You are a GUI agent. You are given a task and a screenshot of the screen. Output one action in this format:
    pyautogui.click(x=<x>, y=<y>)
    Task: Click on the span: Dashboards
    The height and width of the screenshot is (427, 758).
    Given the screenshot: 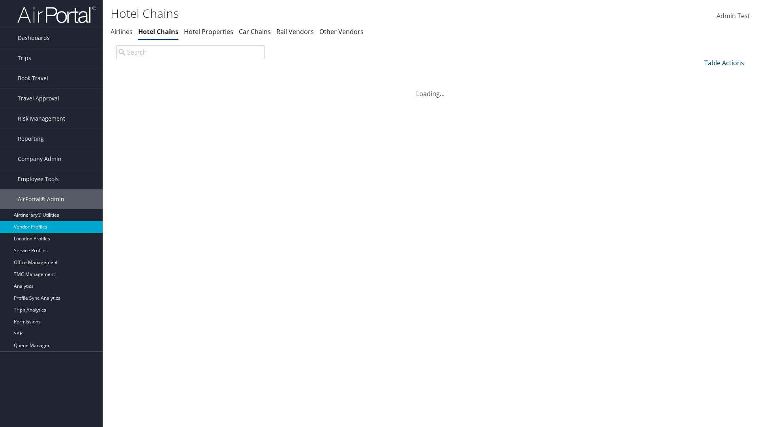 What is the action you would take?
    pyautogui.click(x=34, y=38)
    